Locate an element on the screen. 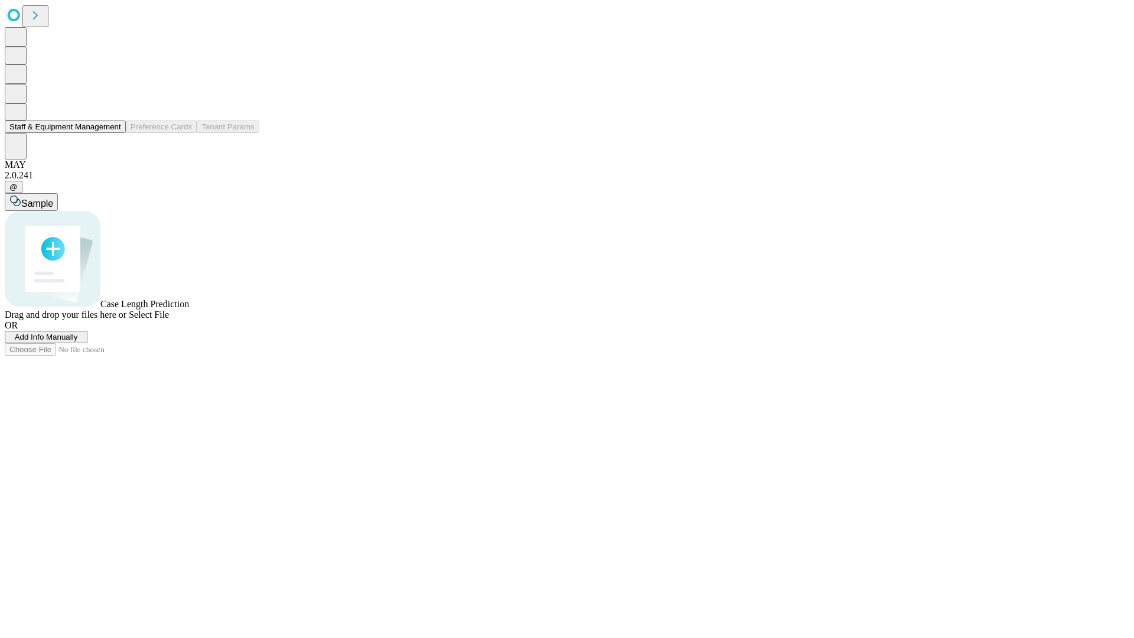  button: Add Info Manually is located at coordinates (46, 337).